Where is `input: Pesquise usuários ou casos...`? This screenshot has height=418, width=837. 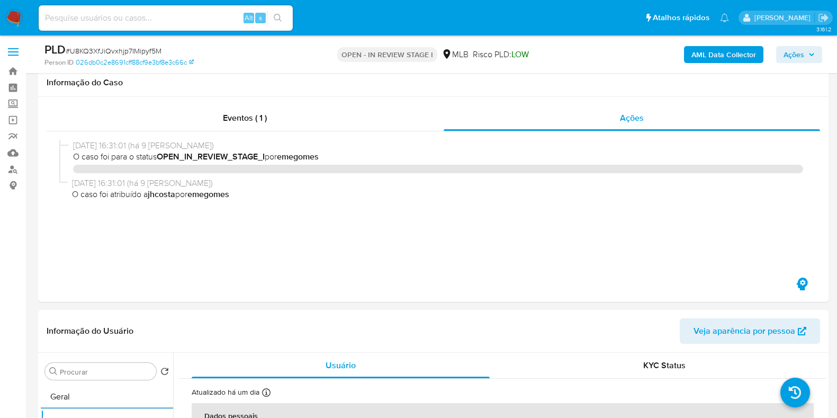
input: Pesquise usuários ou casos... is located at coordinates (166, 18).